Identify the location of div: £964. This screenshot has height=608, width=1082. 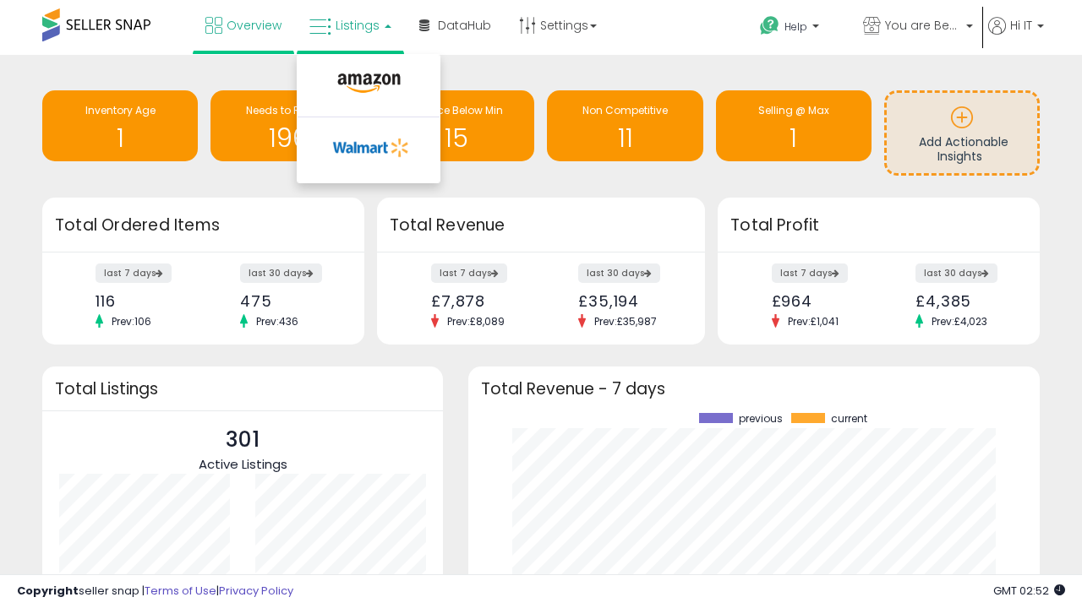
(819, 301).